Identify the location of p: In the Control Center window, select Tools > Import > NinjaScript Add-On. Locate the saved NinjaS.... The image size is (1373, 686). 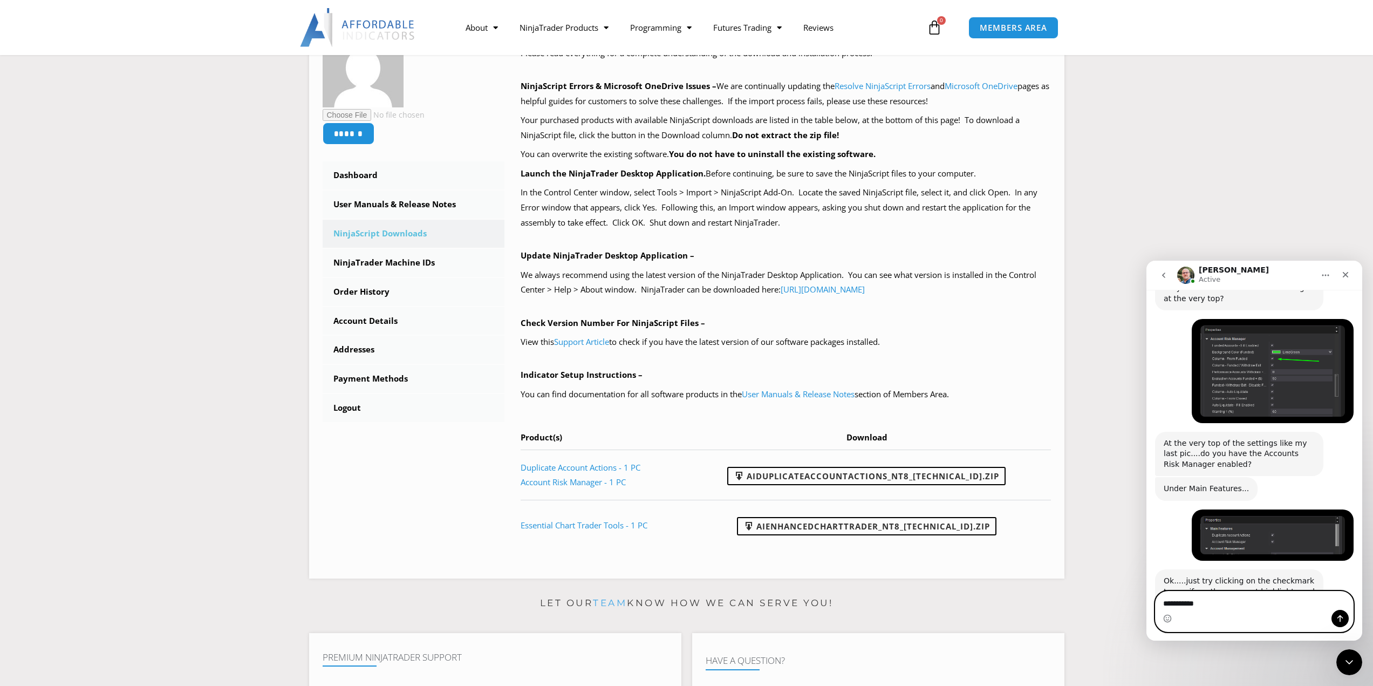
(786, 208).